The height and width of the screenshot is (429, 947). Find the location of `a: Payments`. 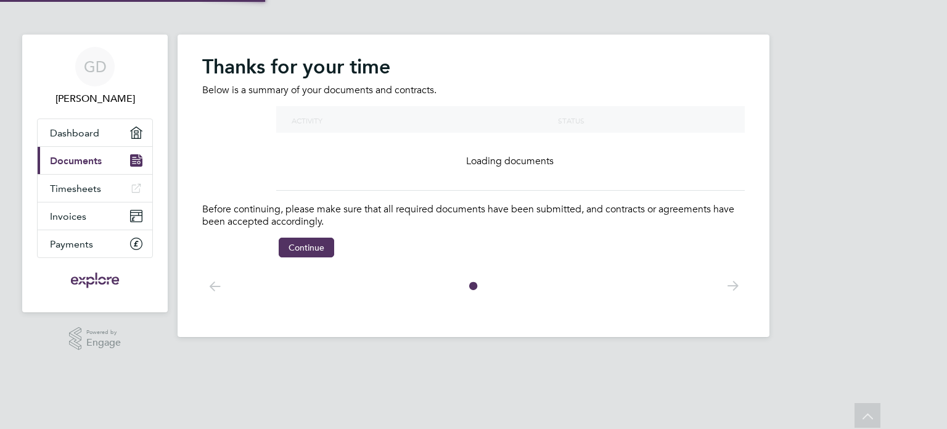

a: Payments is located at coordinates (95, 244).